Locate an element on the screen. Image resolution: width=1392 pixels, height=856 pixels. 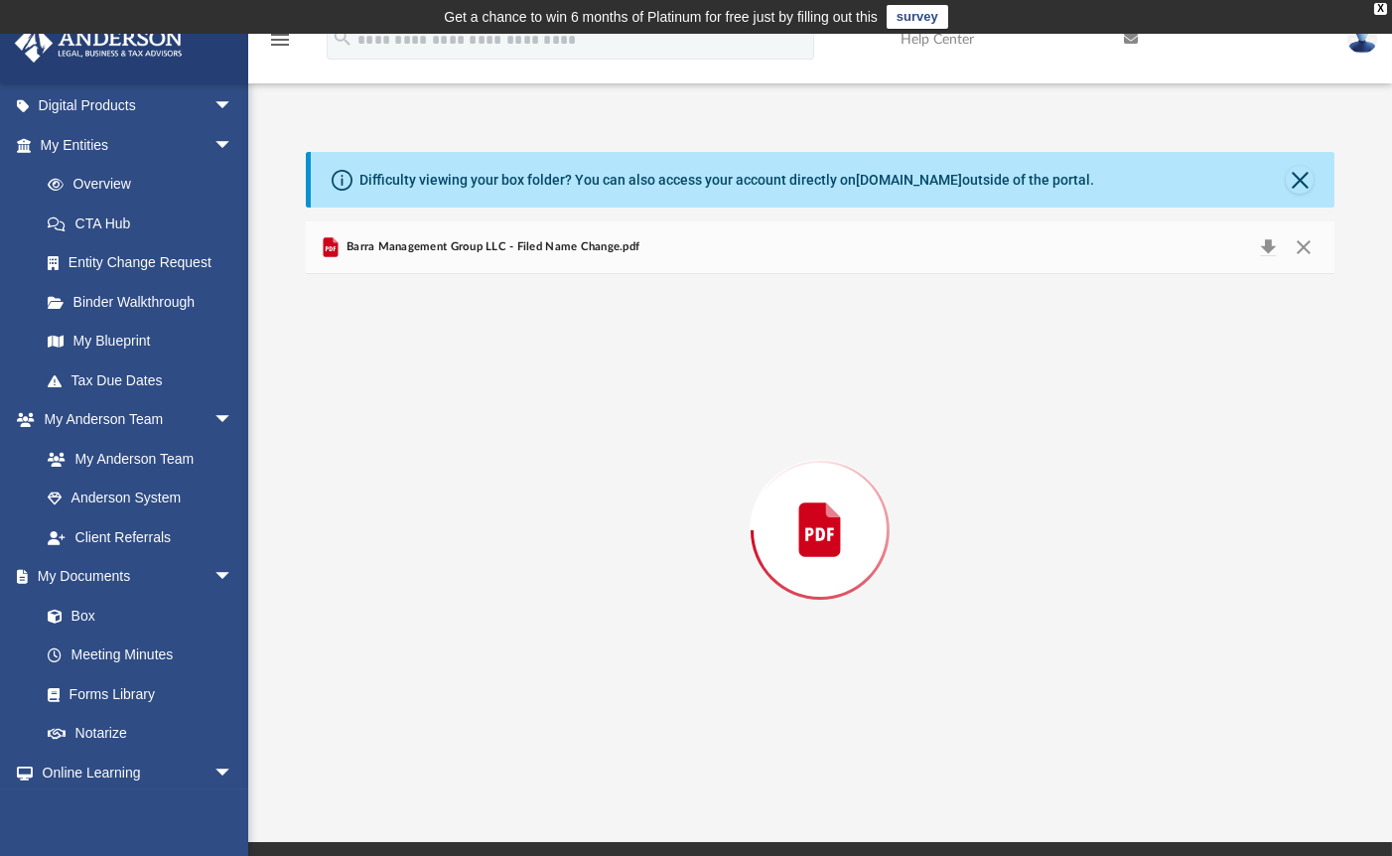
a: My Anderson Team is located at coordinates (135, 459).